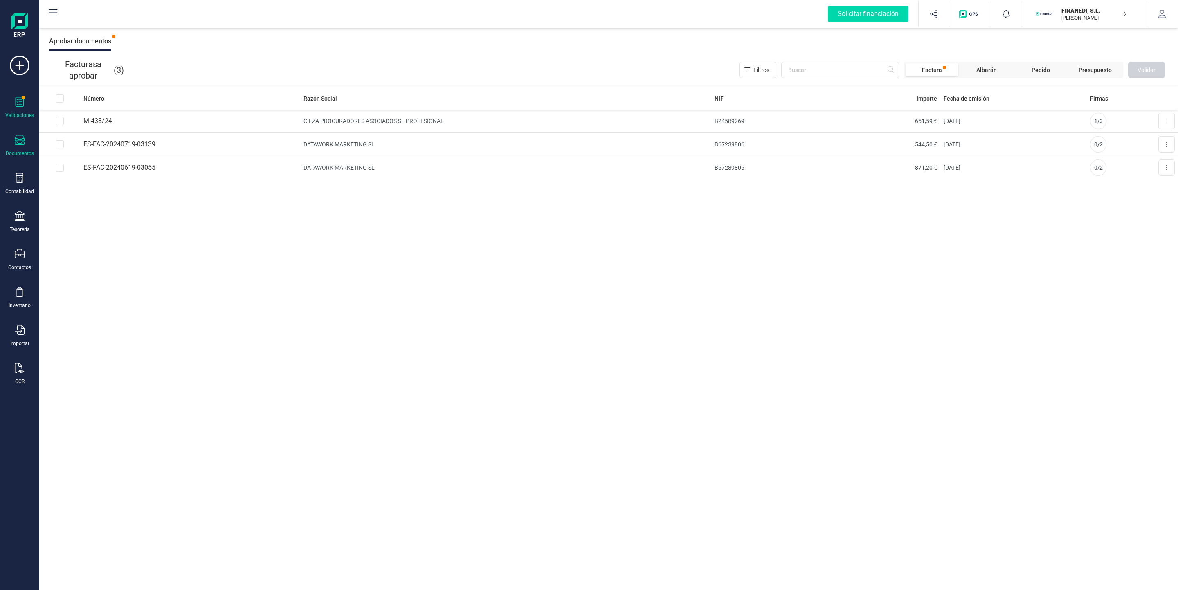  Describe the element at coordinates (60, 99) in the screenshot. I see `div: All items unselected` at that location.